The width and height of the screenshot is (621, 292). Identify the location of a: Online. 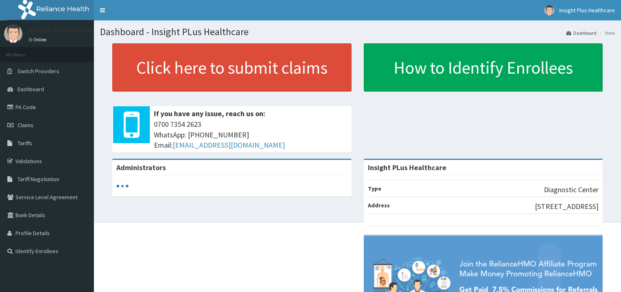
(38, 40).